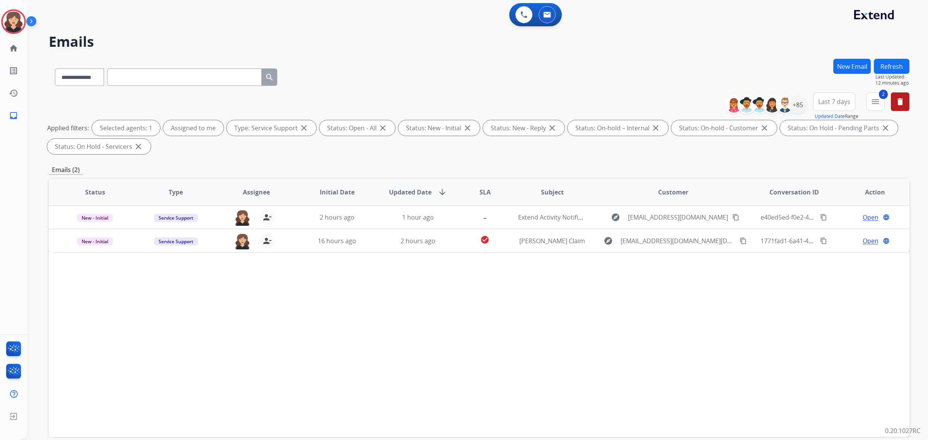 The image size is (928, 440). Describe the element at coordinates (337, 241) in the screenshot. I see `span: 16 hours ago` at that location.